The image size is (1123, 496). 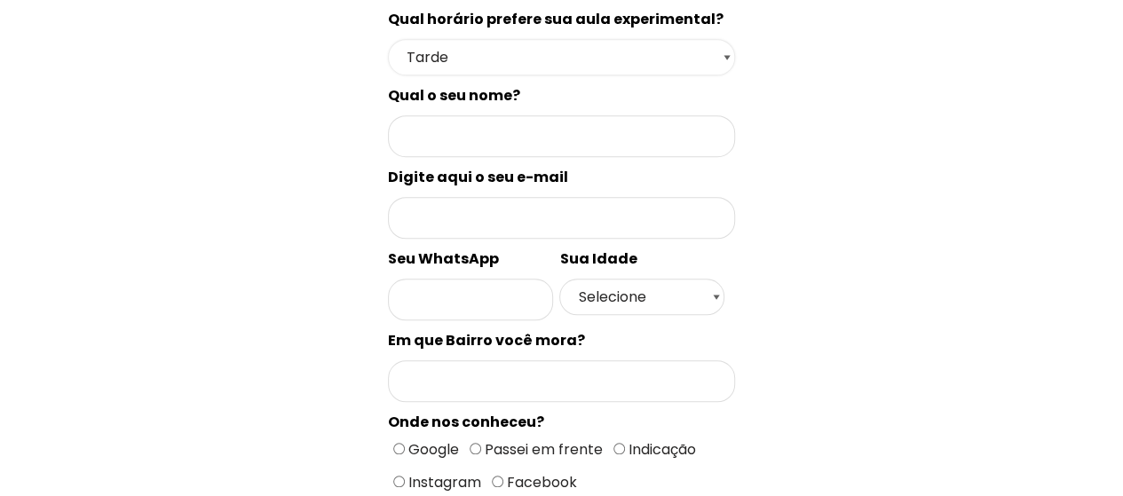 What do you see at coordinates (443, 482) in the screenshot?
I see `span: Instagram` at bounding box center [443, 482].